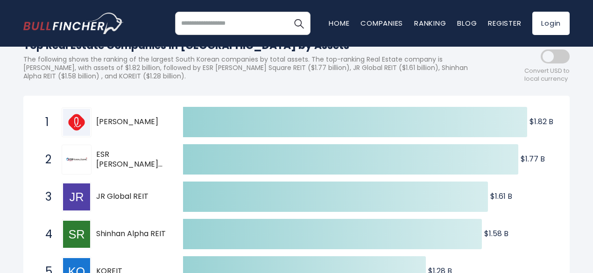  What do you see at coordinates (131, 197) in the screenshot?
I see `span: JR Global REIT` at bounding box center [131, 197].